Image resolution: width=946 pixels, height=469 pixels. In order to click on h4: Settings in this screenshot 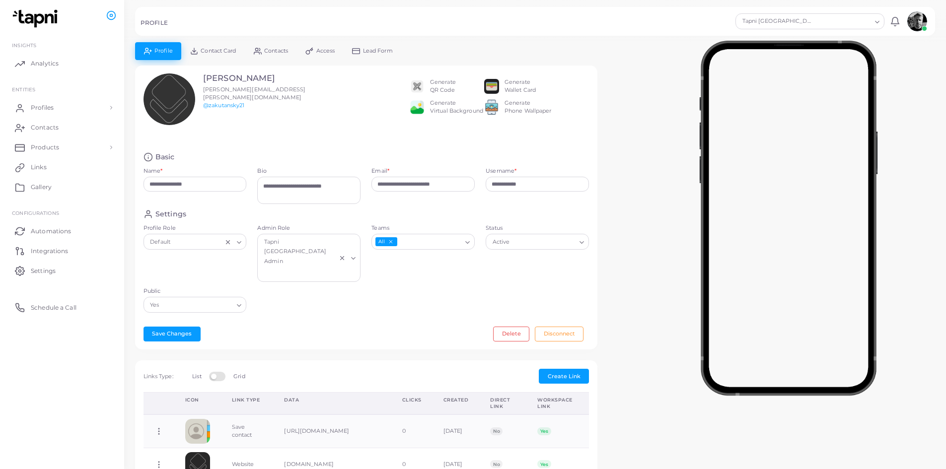, I will do `click(171, 214)`.